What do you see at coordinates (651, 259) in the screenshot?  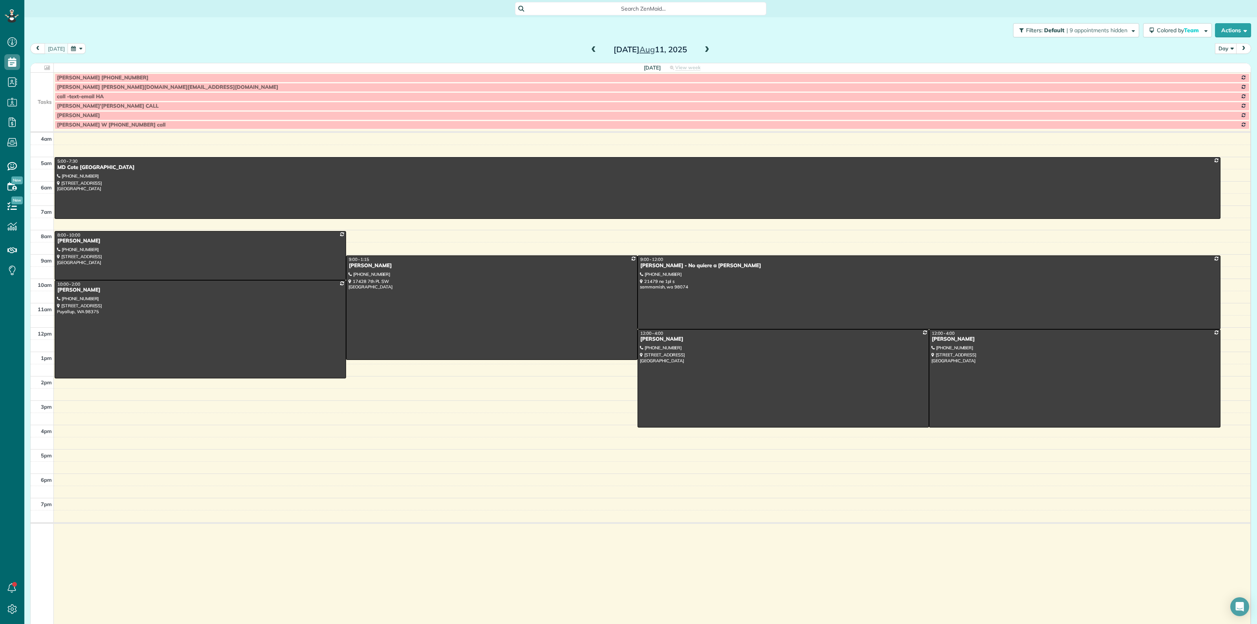 I see `span: 9:00 - 12:00` at bounding box center [651, 259].